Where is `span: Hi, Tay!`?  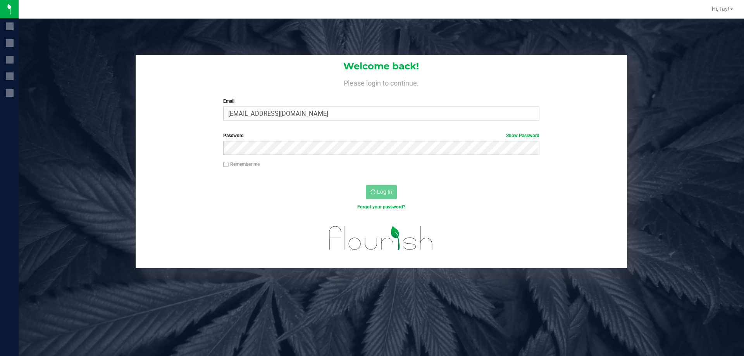
span: Hi, Tay! is located at coordinates (720, 9).